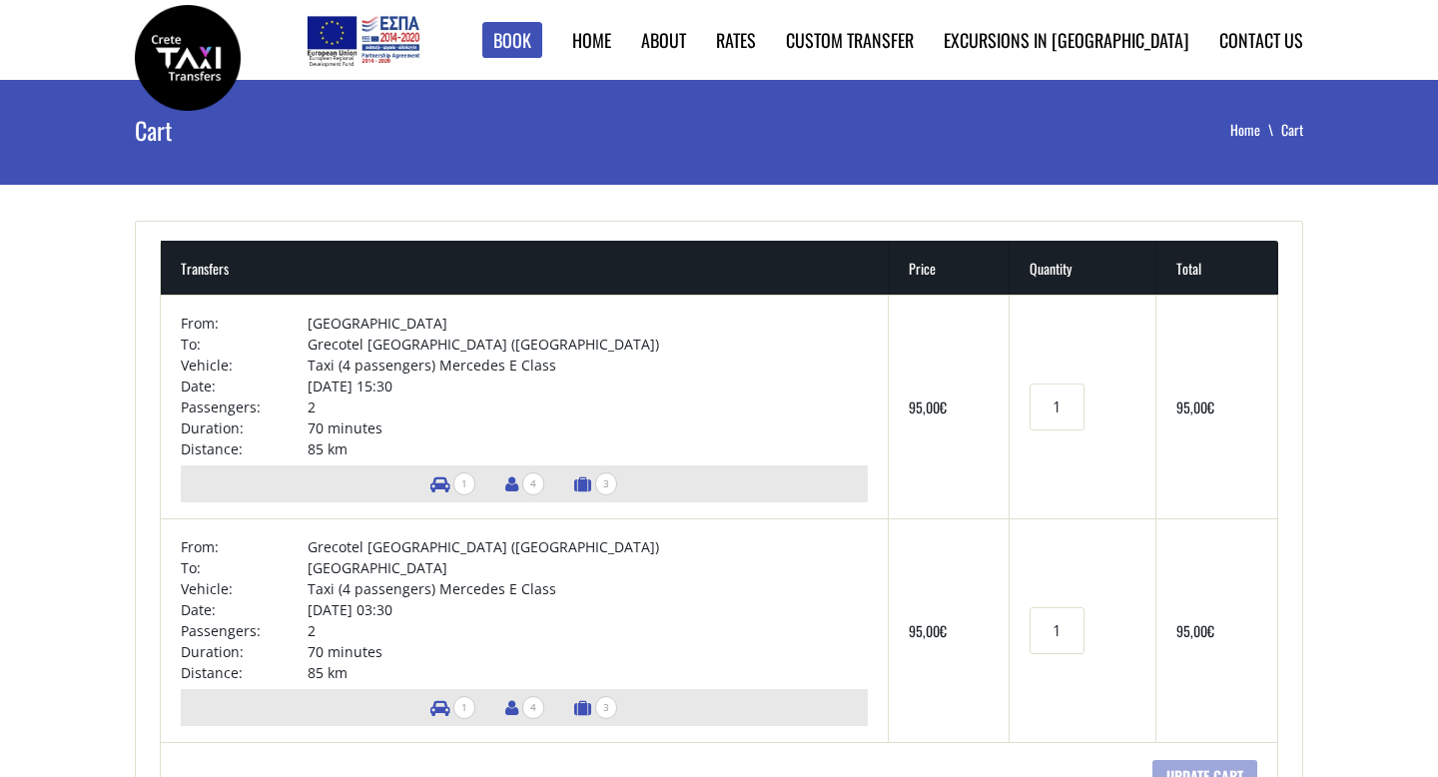 The width and height of the screenshot is (1438, 777). Describe the element at coordinates (850, 40) in the screenshot. I see `a: Custom Transfer` at that location.